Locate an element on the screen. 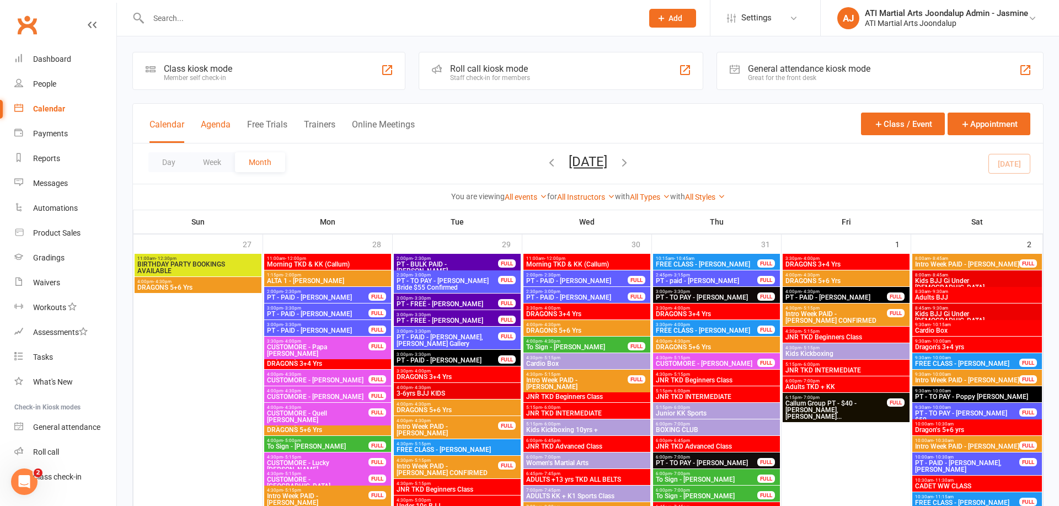 The width and height of the screenshot is (1059, 506). div: Workouts is located at coordinates (50, 307).